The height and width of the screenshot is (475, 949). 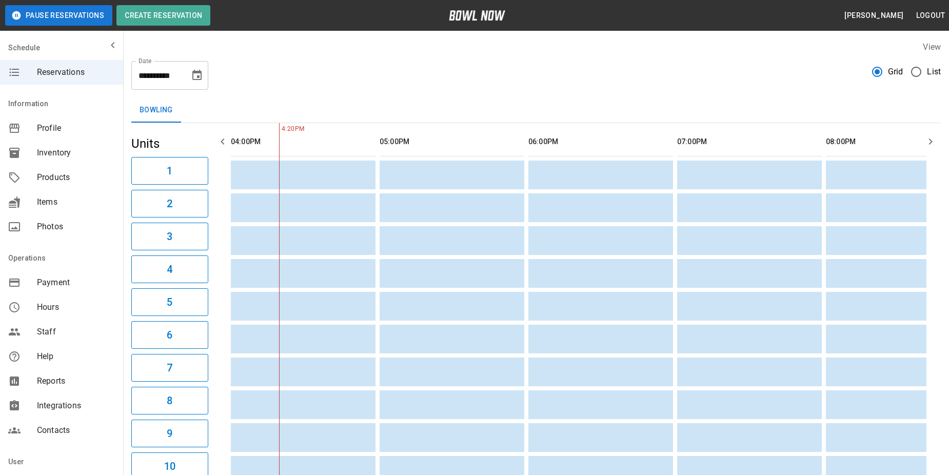 I want to click on span: List, so click(x=933, y=72).